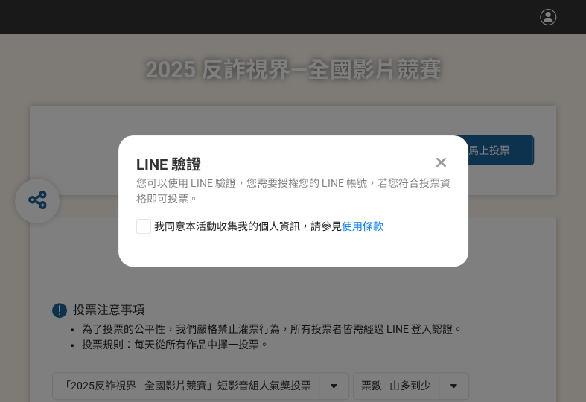 The image size is (586, 402). Describe the element at coordinates (490, 151) in the screenshot. I see `button: 馬上投票` at that location.